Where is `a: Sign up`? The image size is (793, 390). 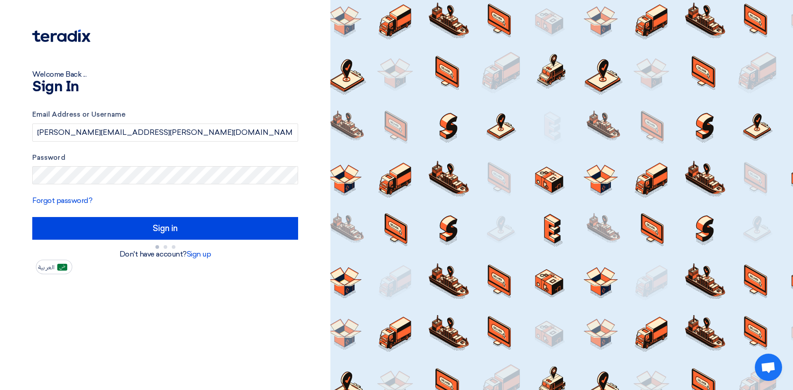 a: Sign up is located at coordinates (199, 254).